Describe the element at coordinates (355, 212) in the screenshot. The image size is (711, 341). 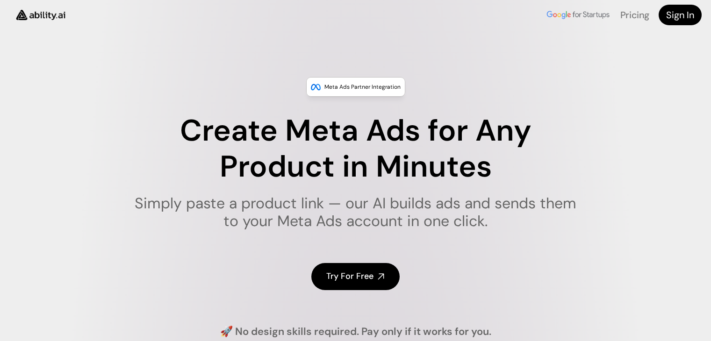
I see `h1: Simply paste a product link — our AI builds ads and sends them to your Meta Ads account in one cl...` at that location.